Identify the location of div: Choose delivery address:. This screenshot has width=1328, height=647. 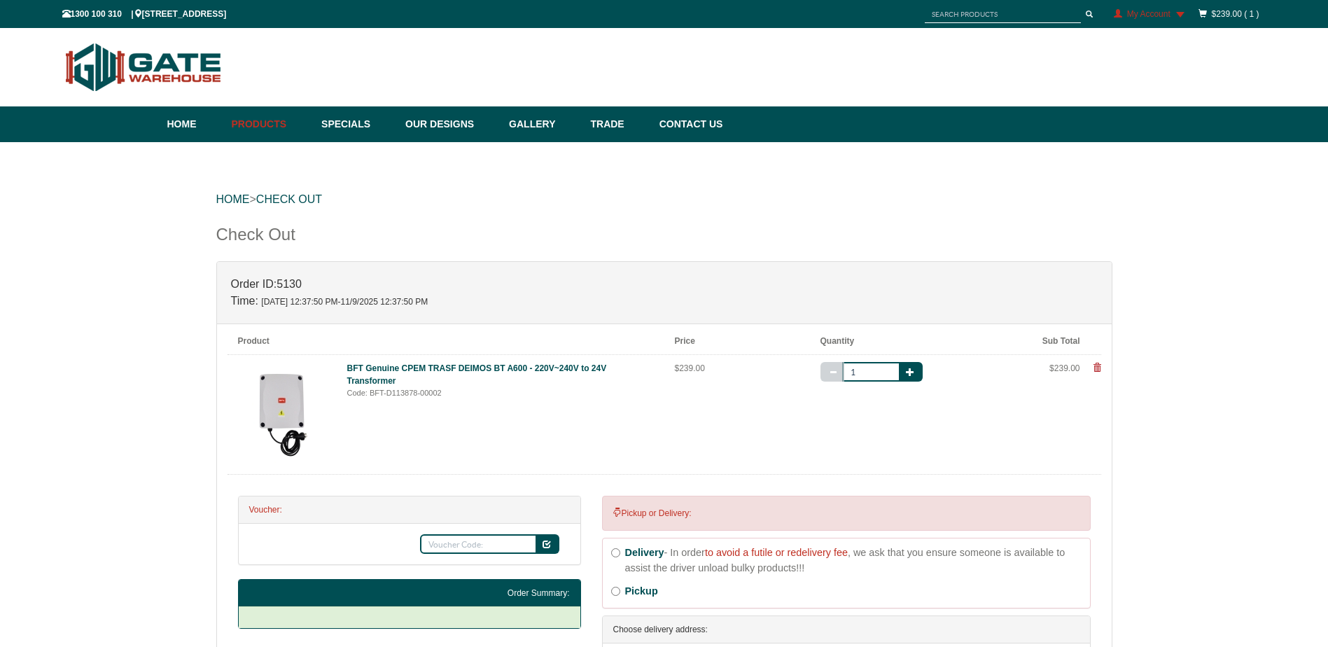
(846, 629).